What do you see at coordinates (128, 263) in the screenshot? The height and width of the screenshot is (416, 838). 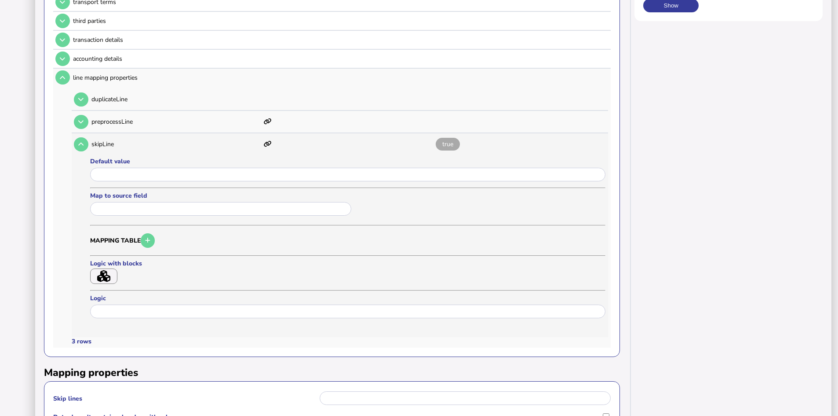 I see `label: Logic with blocks` at bounding box center [128, 263].